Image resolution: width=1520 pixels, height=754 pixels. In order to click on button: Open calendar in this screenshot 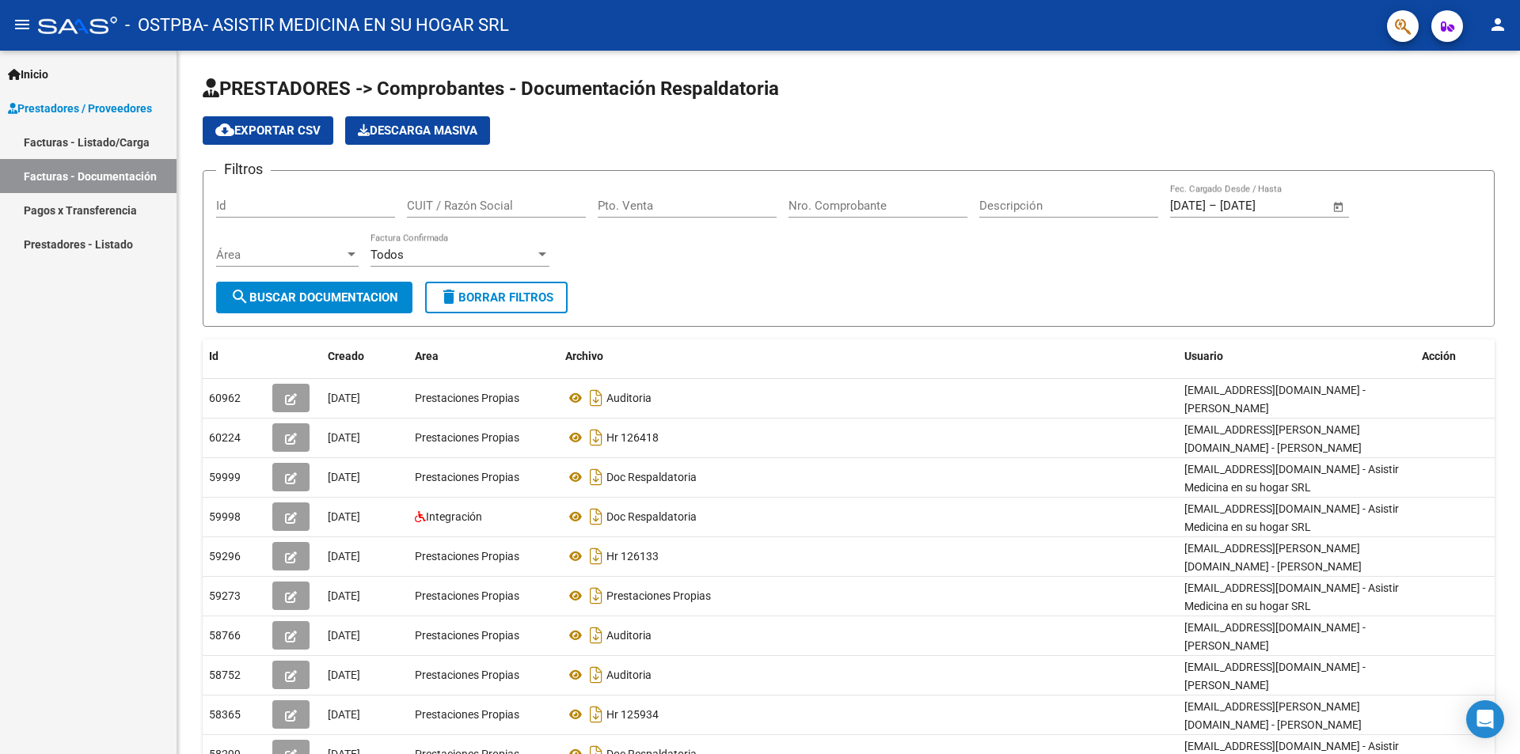, I will do `click(1339, 207)`.